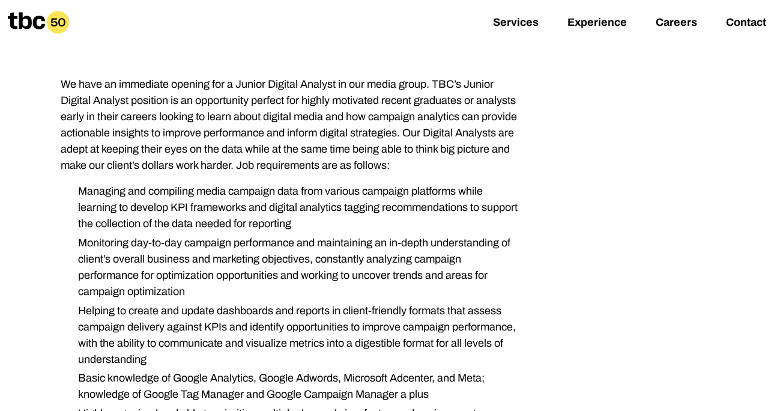  Describe the element at coordinates (295, 207) in the screenshot. I see `li: Managing and compiling media campaign data from various campaign platforms while learning to deve...` at that location.